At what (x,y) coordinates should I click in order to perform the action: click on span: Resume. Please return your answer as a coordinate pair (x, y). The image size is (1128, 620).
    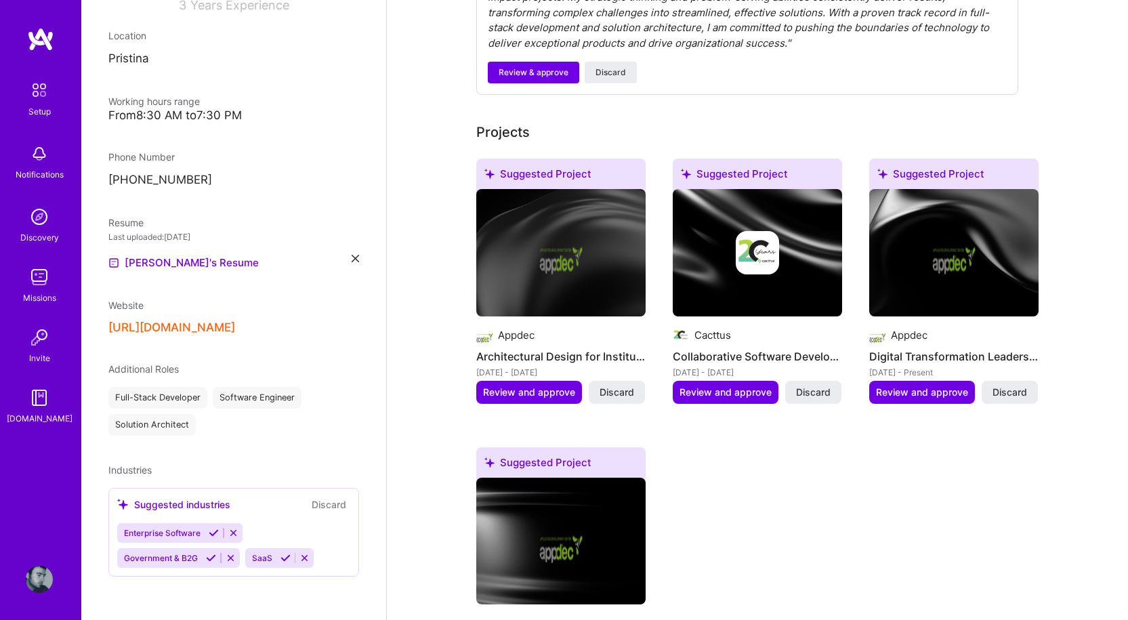
    Looking at the image, I should click on (126, 222).